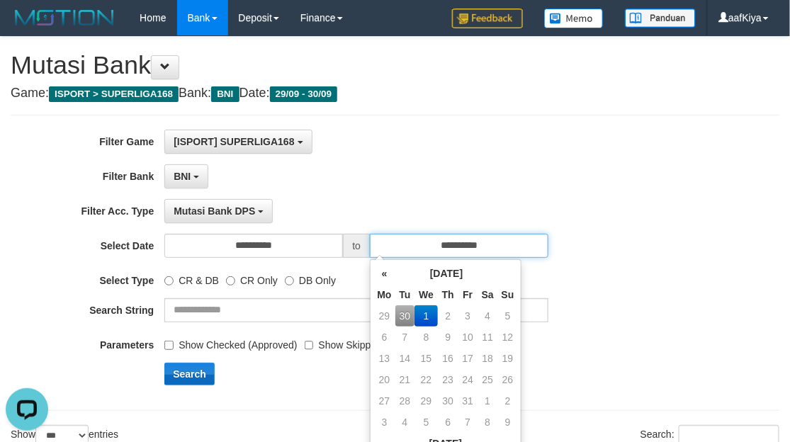  I want to click on td: 20, so click(384, 380).